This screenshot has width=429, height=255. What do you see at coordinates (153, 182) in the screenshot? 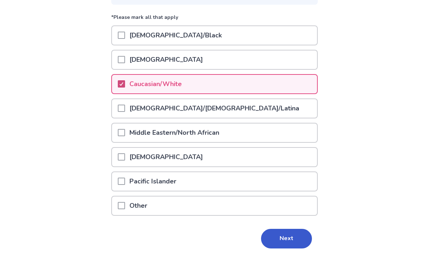
I see `p: Pacific Islander` at bounding box center [153, 182].